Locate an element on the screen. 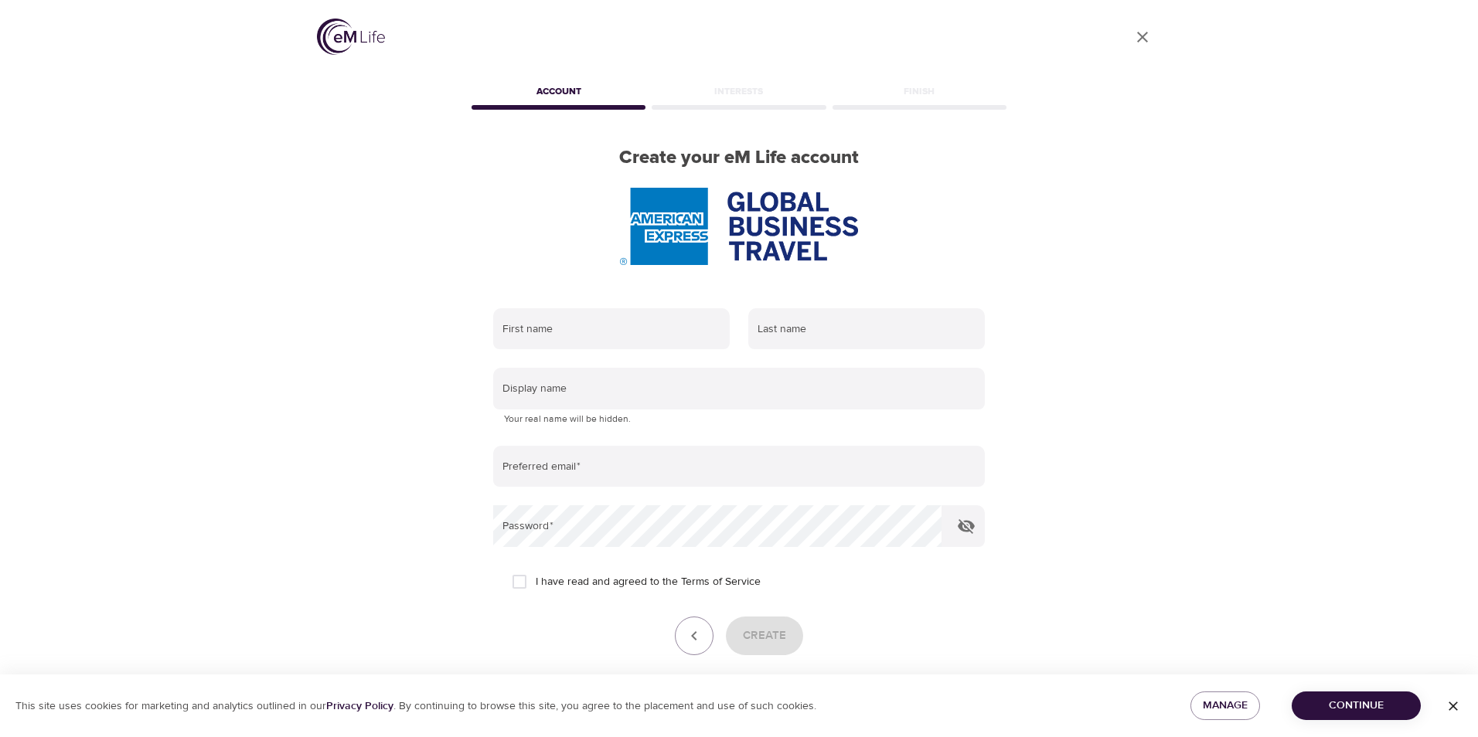 Image resolution: width=1478 pixels, height=737 pixels. img: AmEx%20GBT%20logo.png is located at coordinates (739, 226).